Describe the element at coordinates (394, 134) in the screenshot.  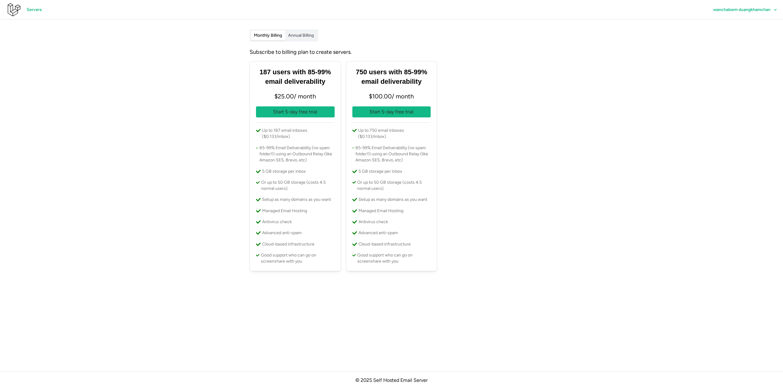
I see `p: Up to 750 email inboxes ($0.133/inbox)` at that location.